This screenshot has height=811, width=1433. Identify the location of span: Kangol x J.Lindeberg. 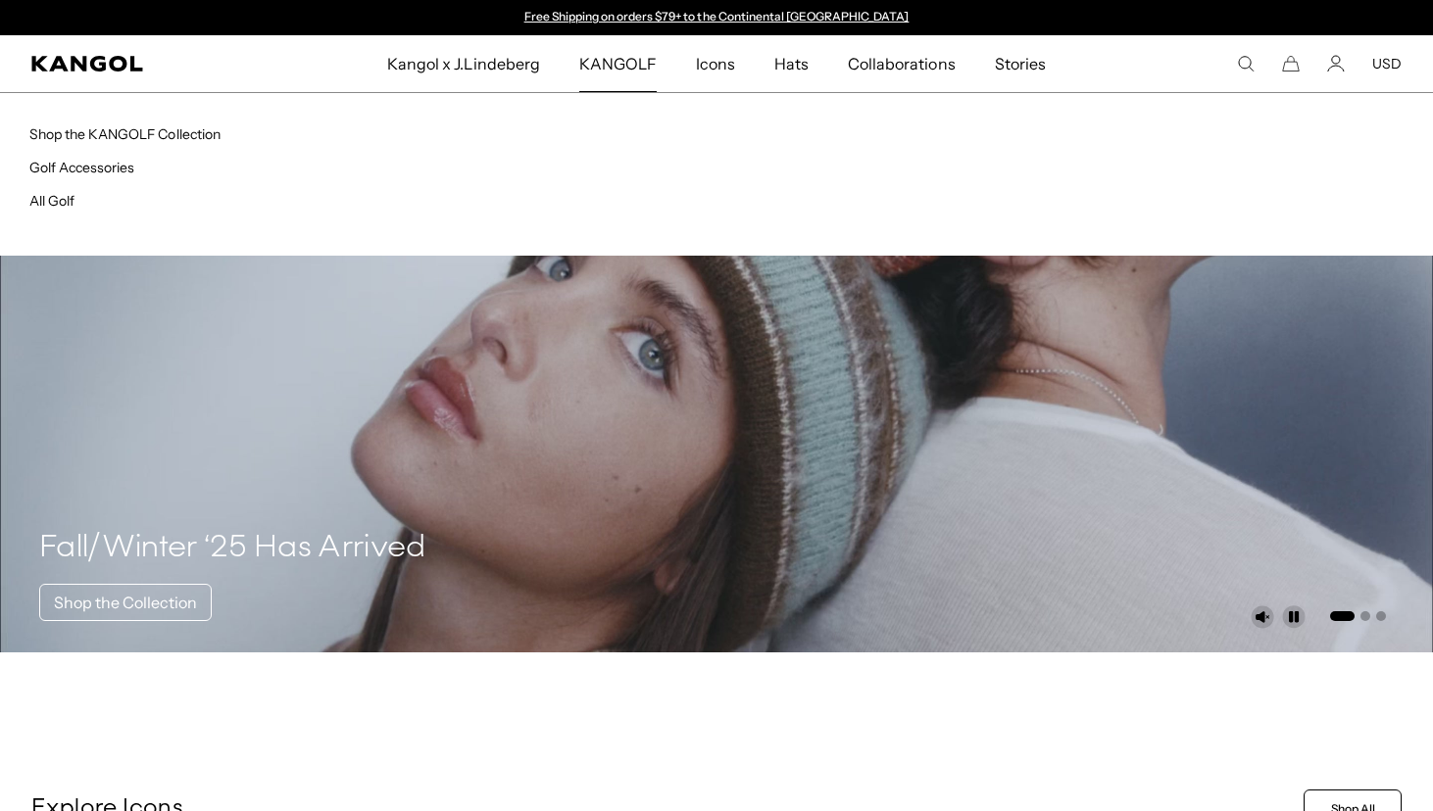
(463, 64).